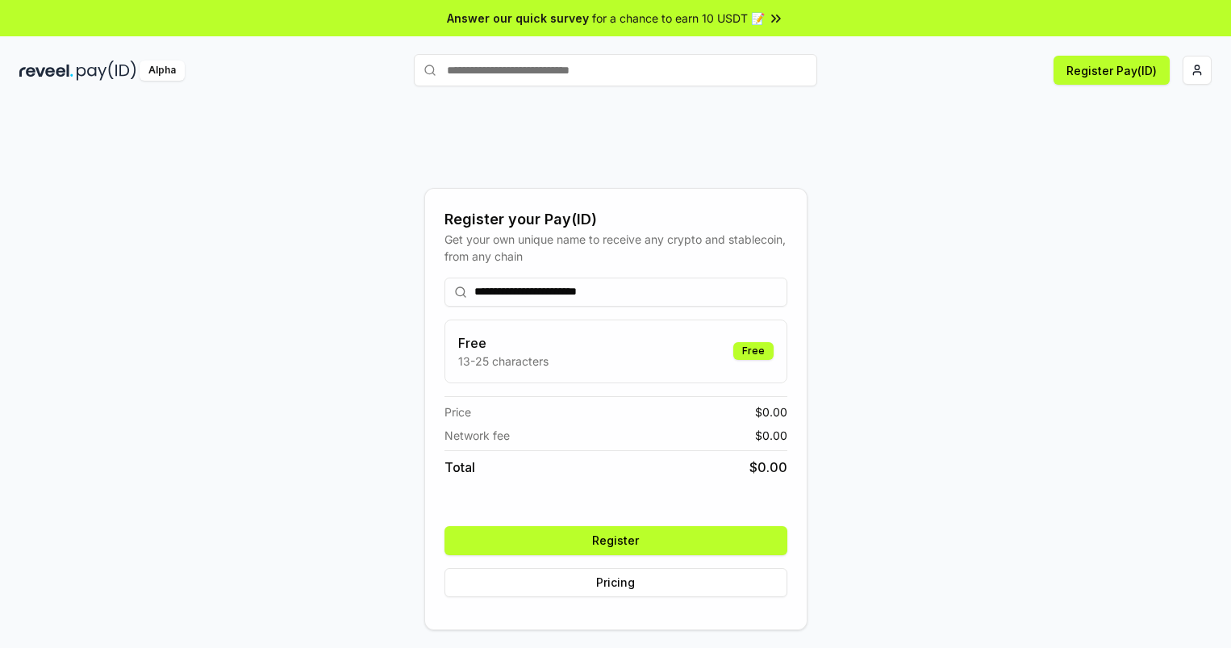 This screenshot has width=1231, height=648. What do you see at coordinates (457, 411) in the screenshot?
I see `span: Price` at bounding box center [457, 411].